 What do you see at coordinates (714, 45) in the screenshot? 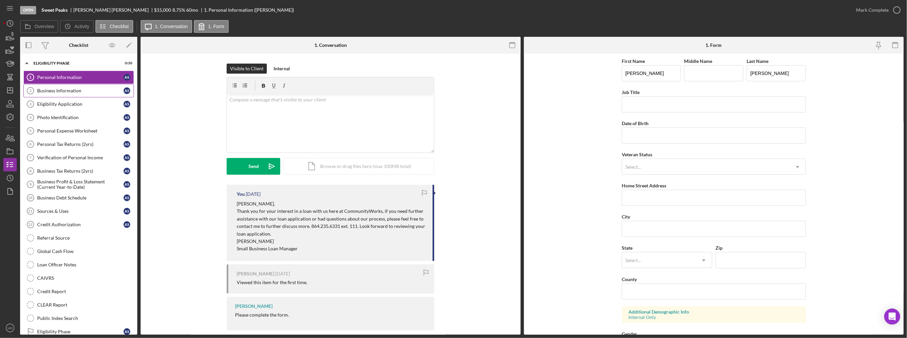
I see `div: 1. Form` at bounding box center [714, 45].